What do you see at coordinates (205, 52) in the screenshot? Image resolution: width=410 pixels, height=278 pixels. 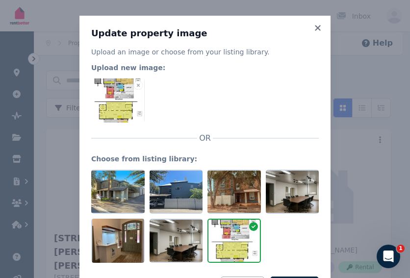 I see `p: Upload an image or choose from your listing library.` at bounding box center [205, 52].